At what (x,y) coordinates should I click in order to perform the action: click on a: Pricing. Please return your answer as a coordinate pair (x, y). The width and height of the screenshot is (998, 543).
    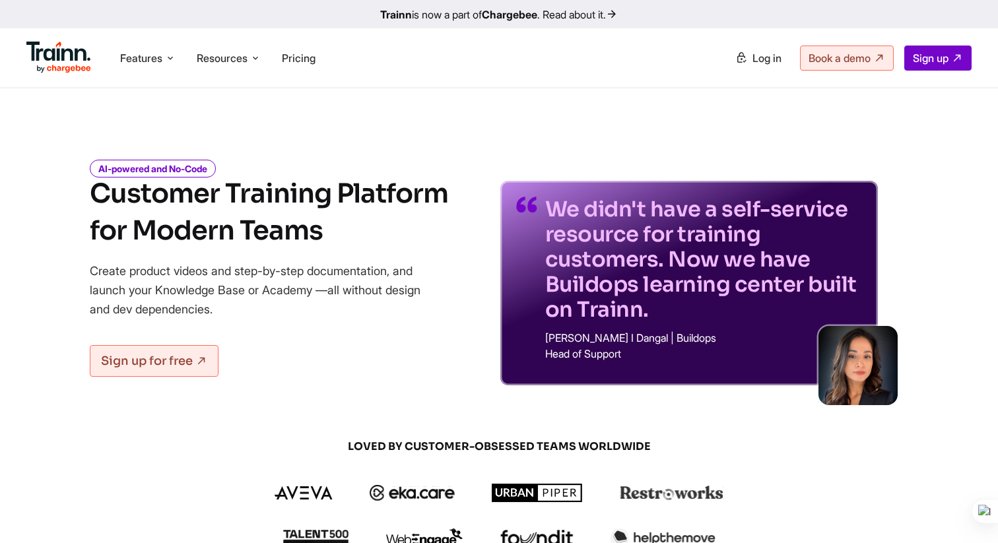
    Looking at the image, I should click on (298, 58).